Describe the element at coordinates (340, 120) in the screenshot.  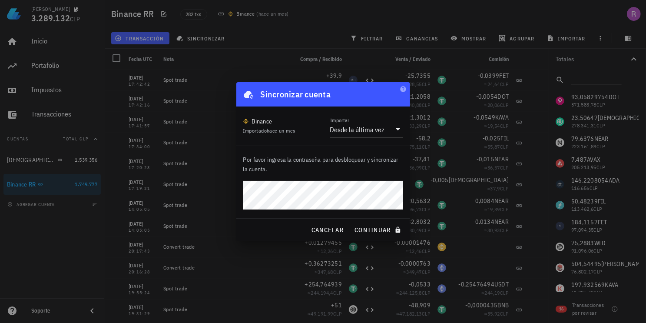
I see `label: Importar` at that location.